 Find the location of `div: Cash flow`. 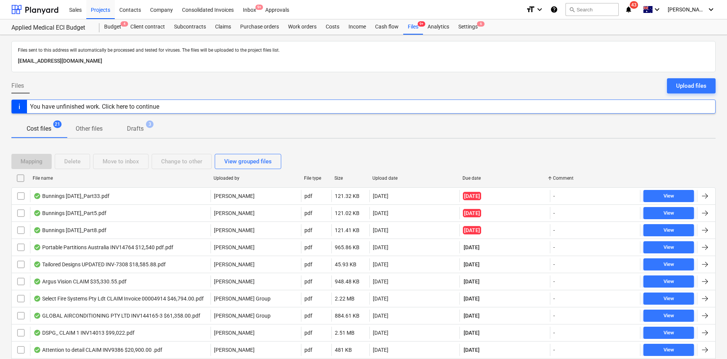

div: Cash flow is located at coordinates (387, 27).